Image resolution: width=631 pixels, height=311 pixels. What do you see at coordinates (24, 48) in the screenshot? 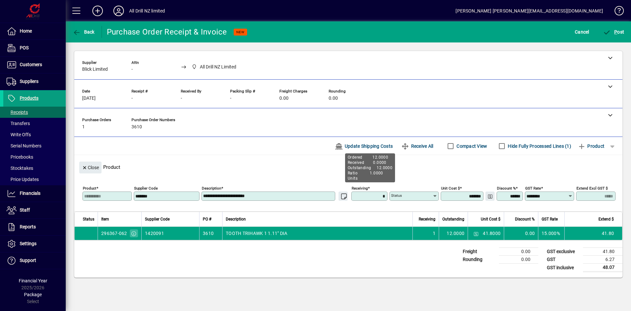
I see `span: POS` at bounding box center [24, 48].